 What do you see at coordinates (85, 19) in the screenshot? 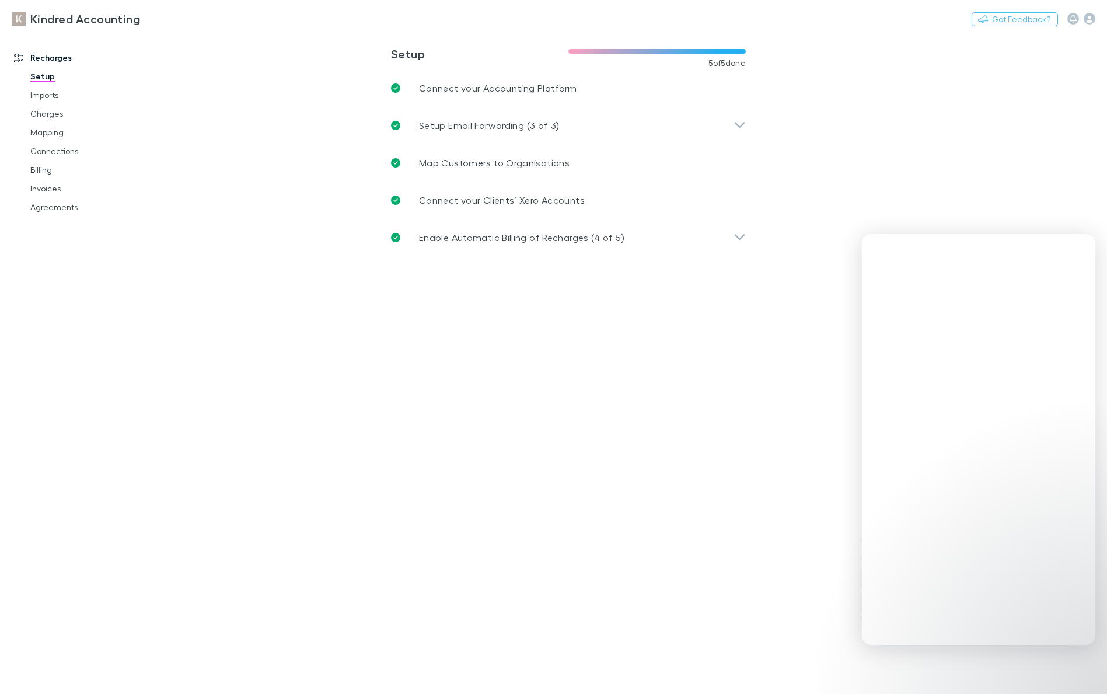
I see `h3: Kindred Accounting` at bounding box center [85, 19].